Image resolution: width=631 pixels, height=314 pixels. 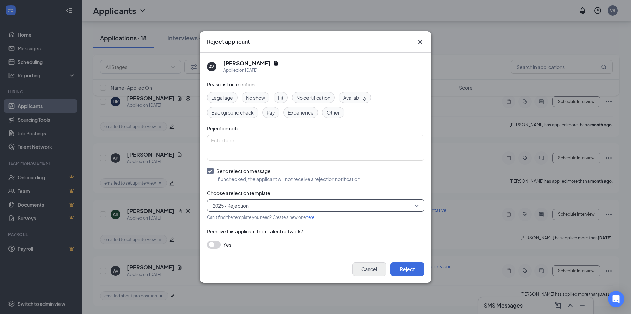 I want to click on span: No certification, so click(x=313, y=97).